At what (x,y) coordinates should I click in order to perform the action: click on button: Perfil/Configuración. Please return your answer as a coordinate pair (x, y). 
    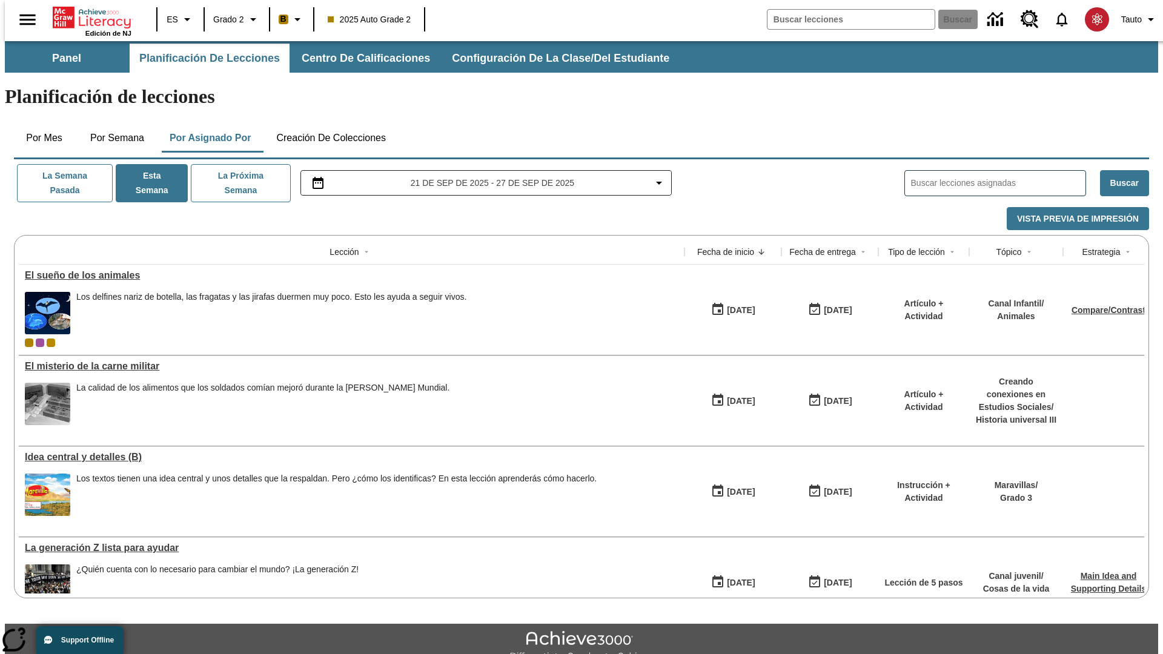
    Looking at the image, I should click on (1139, 19).